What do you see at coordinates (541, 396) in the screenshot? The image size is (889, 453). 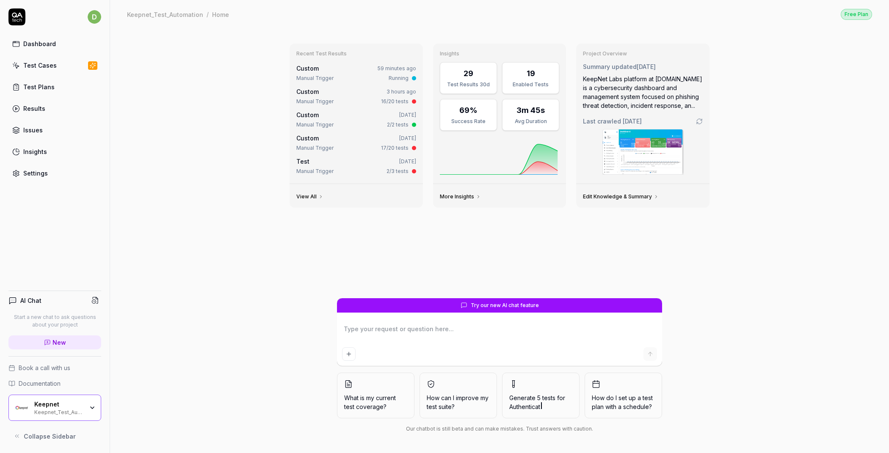 I see `button: Generate 5 tests forAuthenticat` at bounding box center [541, 396].